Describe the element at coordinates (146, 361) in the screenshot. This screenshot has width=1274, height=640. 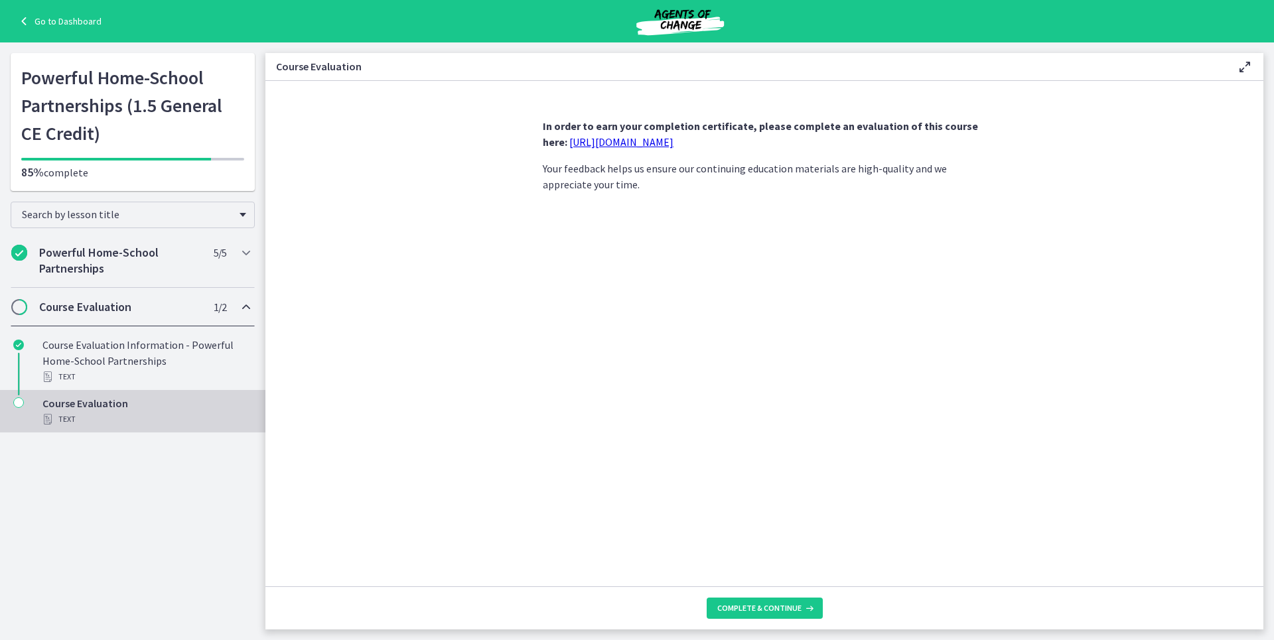
I see `div: Course Evaluation Information - Powerful Home-School Partnerships` at that location.